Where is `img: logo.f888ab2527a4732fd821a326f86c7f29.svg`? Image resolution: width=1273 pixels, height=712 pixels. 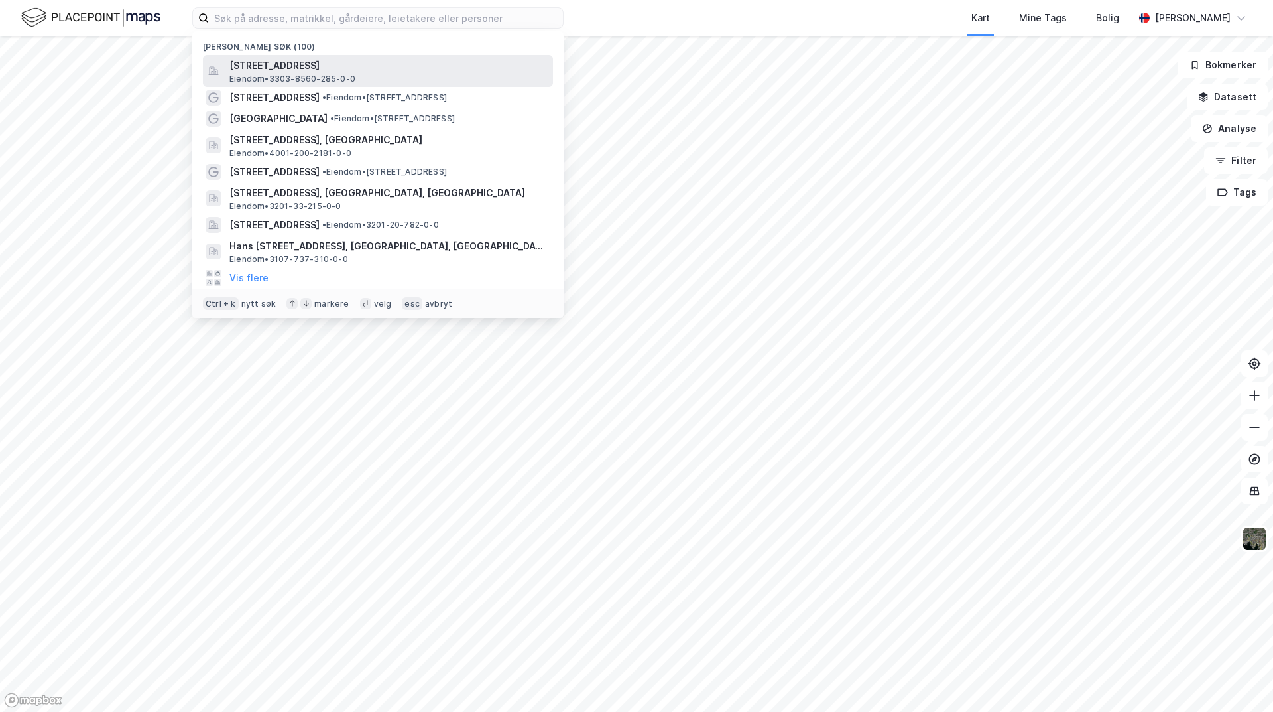 img: logo.f888ab2527a4732fd821a326f86c7f29.svg is located at coordinates (91, 17).